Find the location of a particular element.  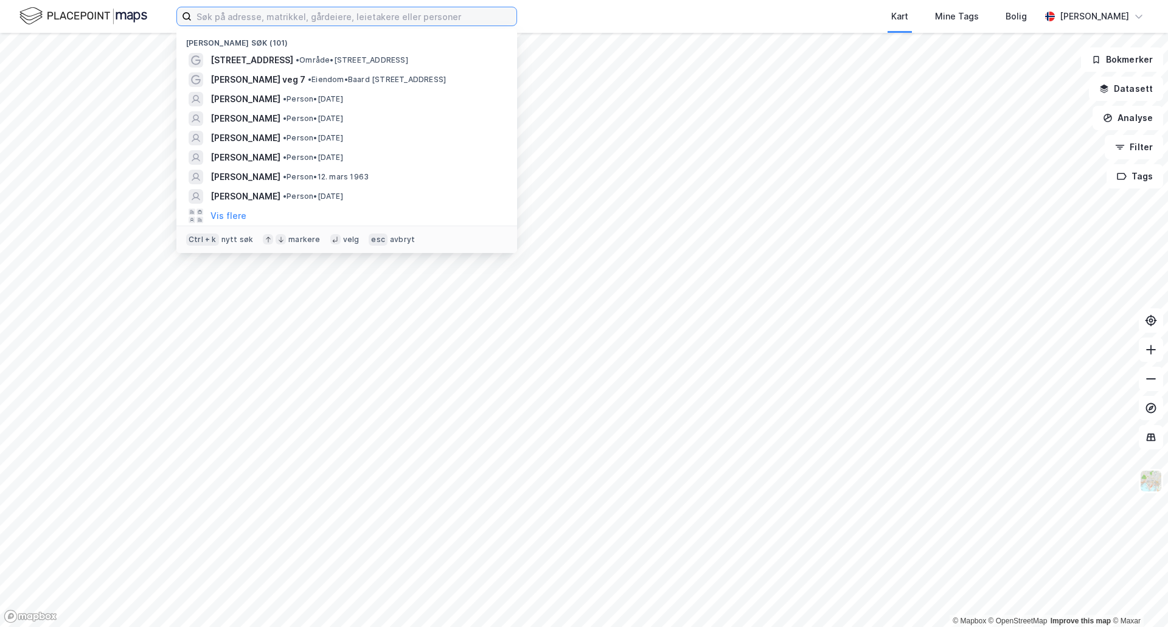

button: Filter is located at coordinates (1134, 147).